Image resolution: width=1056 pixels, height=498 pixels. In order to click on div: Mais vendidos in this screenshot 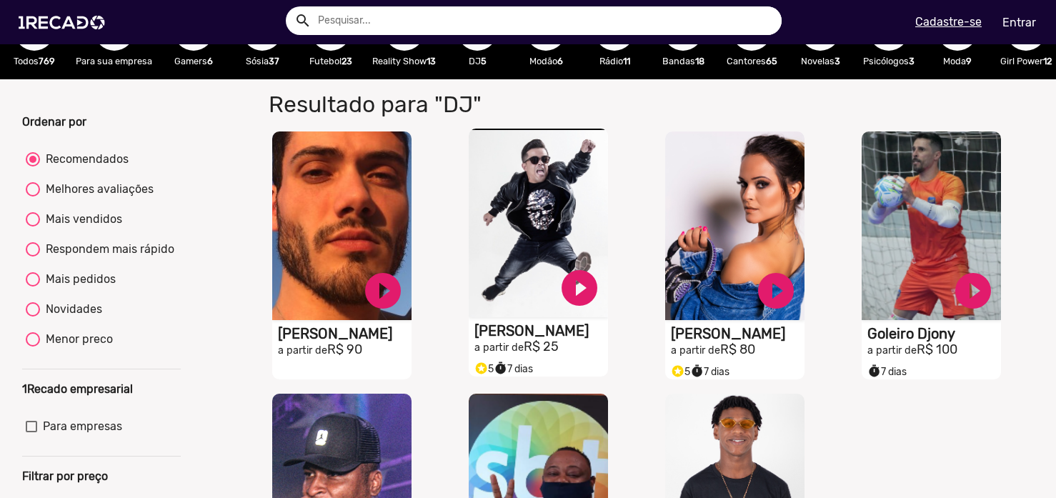, I will do `click(81, 219)`.